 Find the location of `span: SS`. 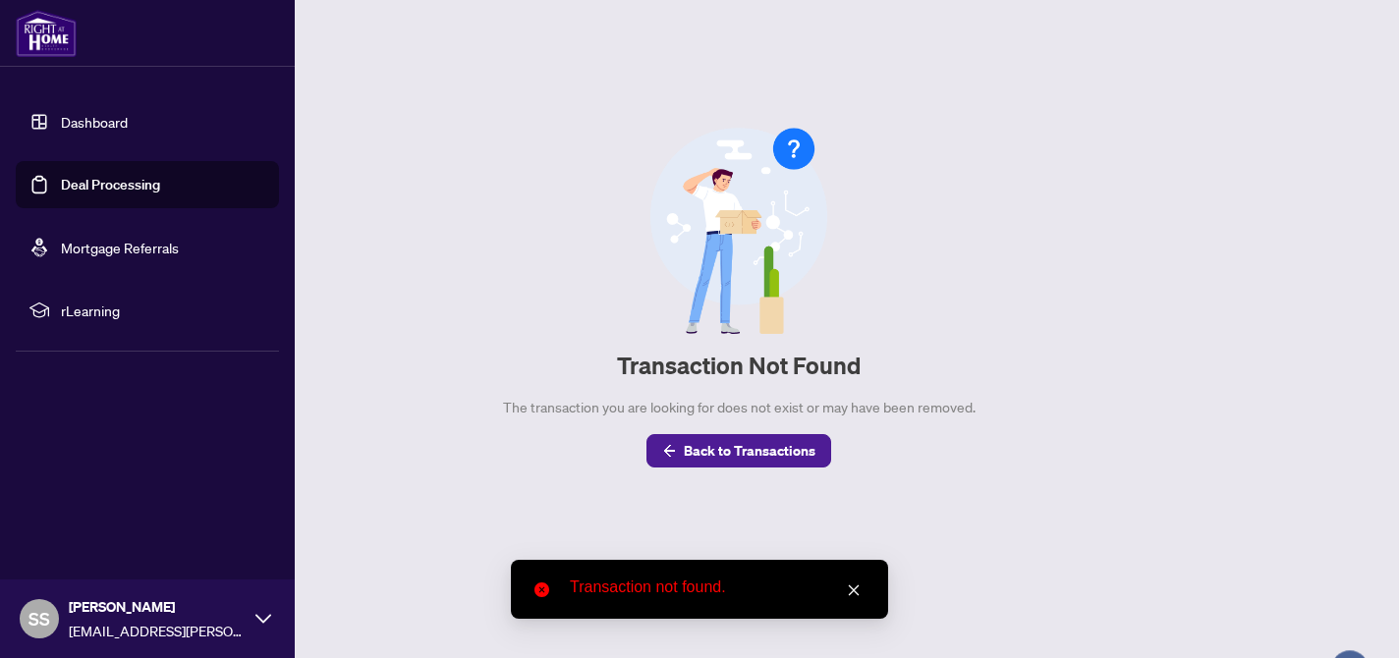

span: SS is located at coordinates (39, 619).